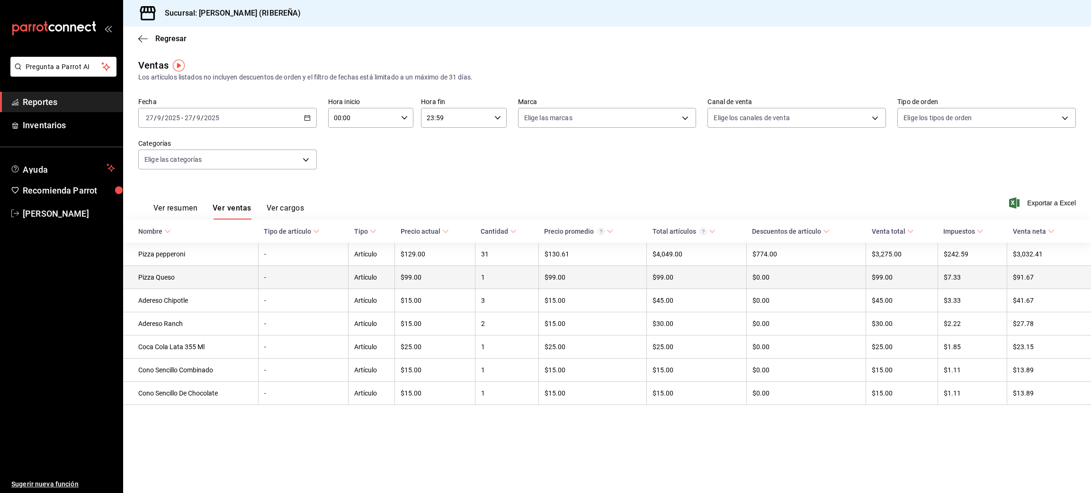  Describe the element at coordinates (365, 232) in the screenshot. I see `span: Tipo` at that location.